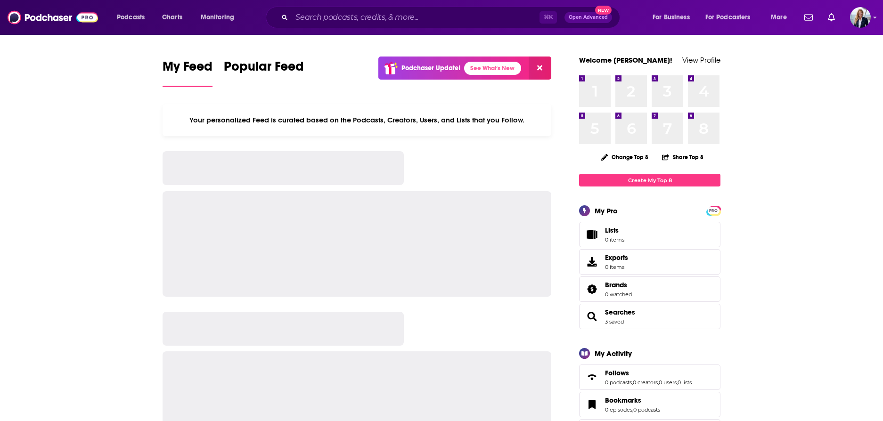 Image resolution: width=883 pixels, height=421 pixels. What do you see at coordinates (431, 68) in the screenshot?
I see `p: Podchaser Update!` at bounding box center [431, 68].